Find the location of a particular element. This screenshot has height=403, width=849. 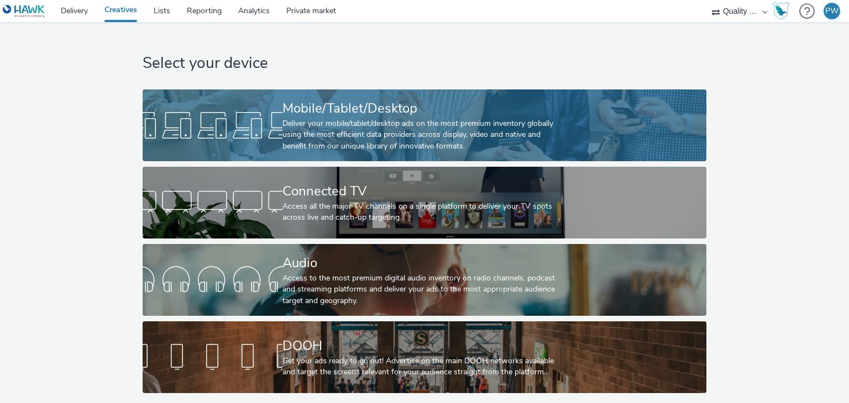

div: Get your ads ready to go out! Advertise on the main DOOH networks available and target the screen... is located at coordinates (422, 367).